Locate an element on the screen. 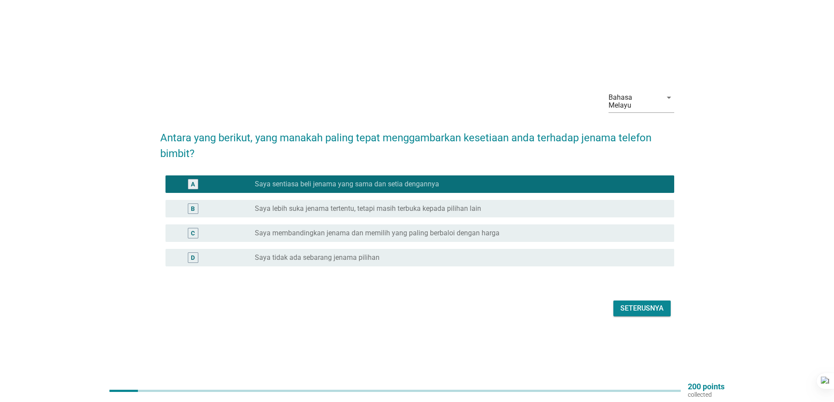 This screenshot has width=834, height=402. label: Saya membandingkan jenama dan memilih yang paling berbaloi dengan harga is located at coordinates (377, 233).